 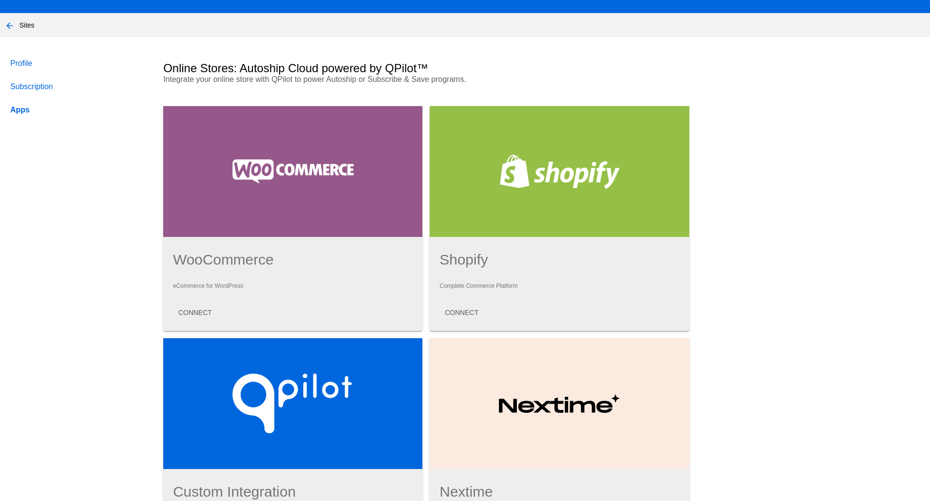 I want to click on a: Apps, so click(x=78, y=110).